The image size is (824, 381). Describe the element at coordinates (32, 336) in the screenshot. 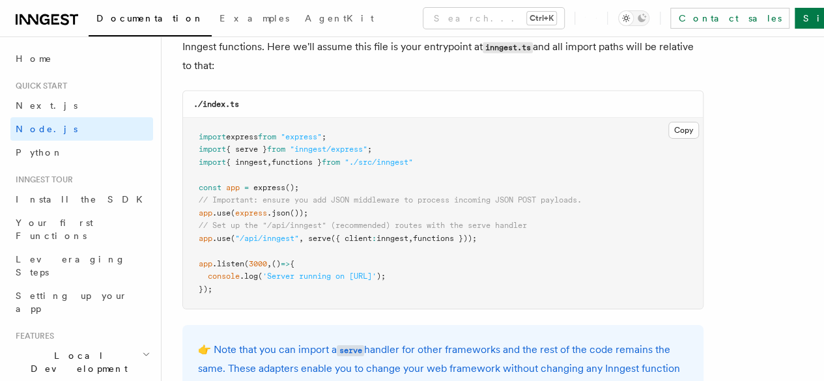

I see `span: Features` at that location.